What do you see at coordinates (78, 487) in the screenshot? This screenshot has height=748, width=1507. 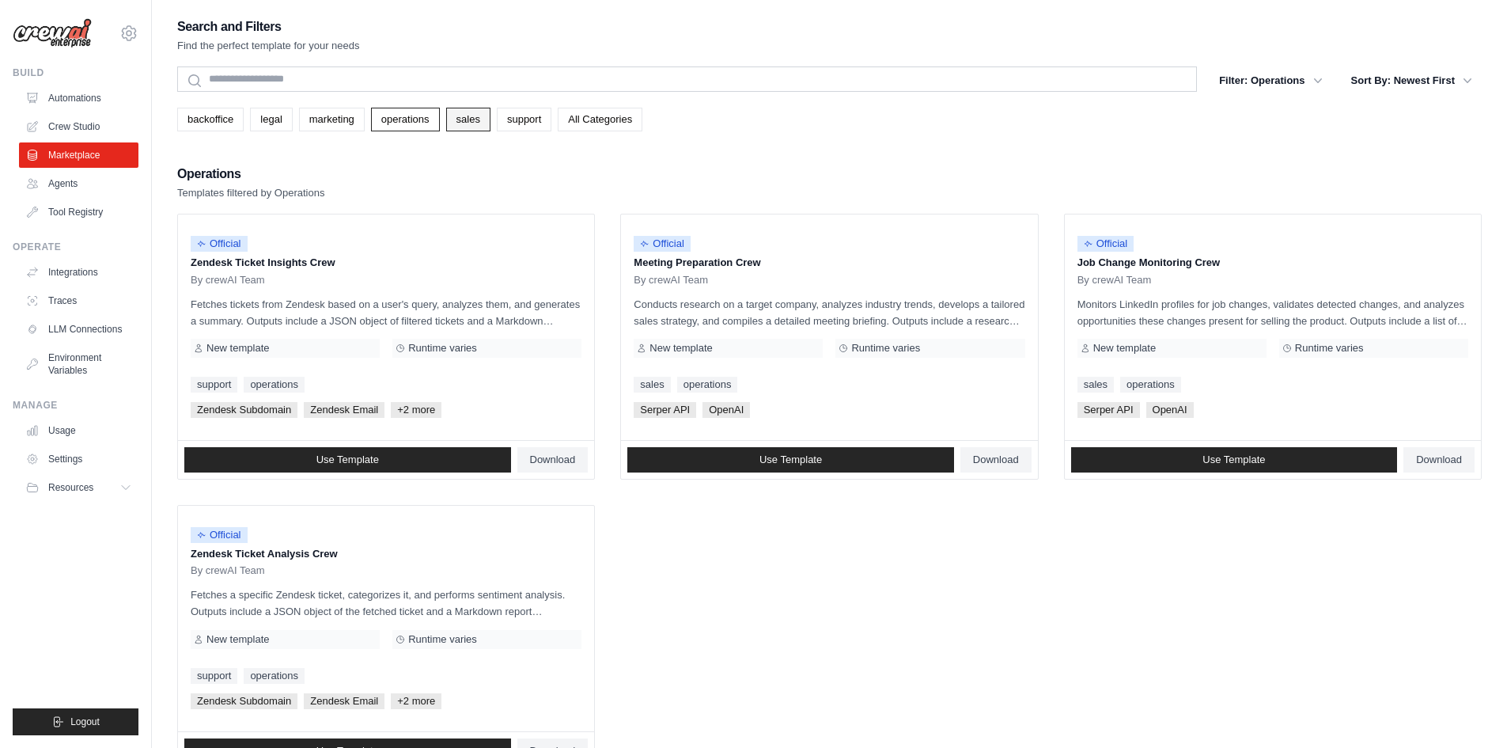 I see `button: Resources` at bounding box center [78, 487].